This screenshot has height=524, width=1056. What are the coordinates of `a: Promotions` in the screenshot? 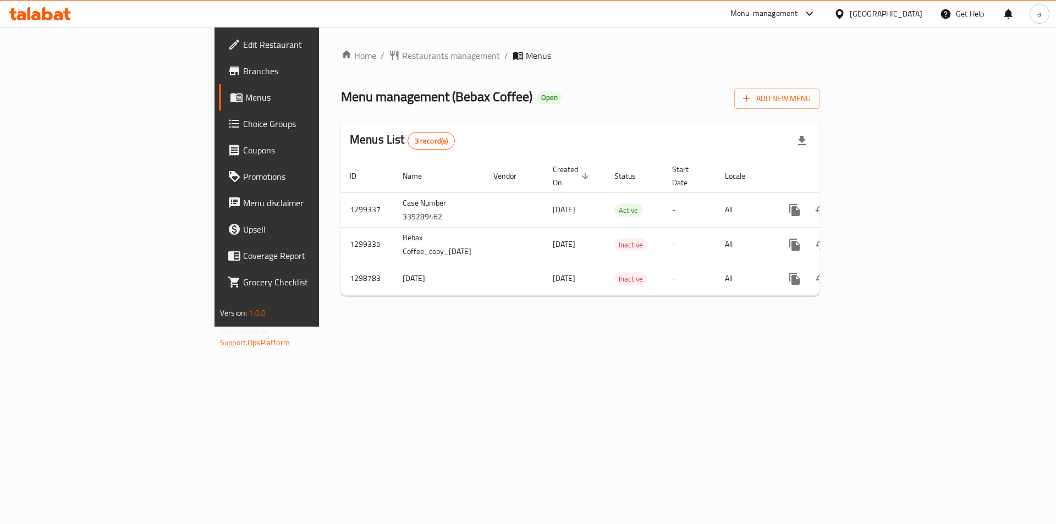 It's located at (305, 177).